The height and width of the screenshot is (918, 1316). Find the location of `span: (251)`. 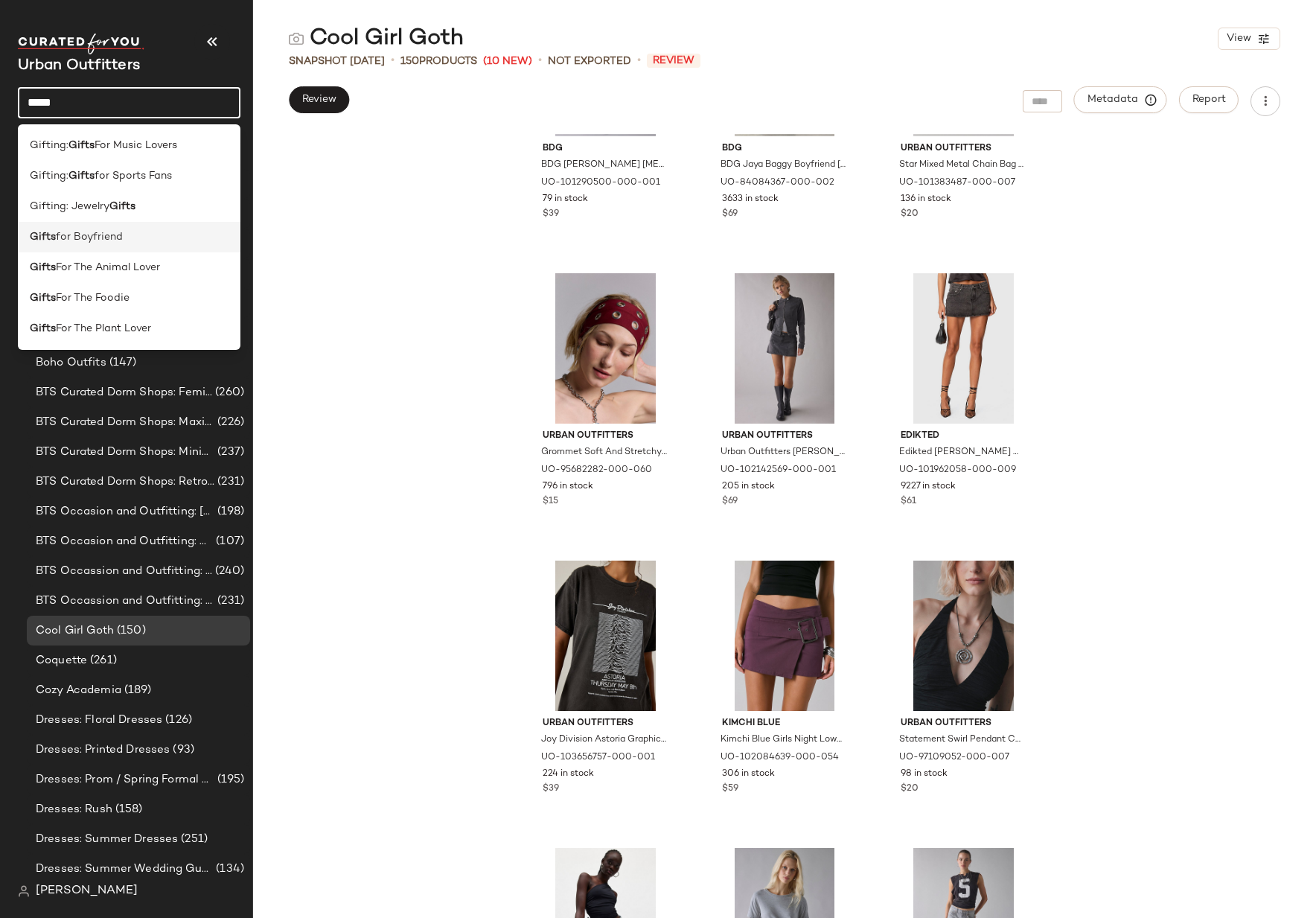

span: (251) is located at coordinates (193, 838).